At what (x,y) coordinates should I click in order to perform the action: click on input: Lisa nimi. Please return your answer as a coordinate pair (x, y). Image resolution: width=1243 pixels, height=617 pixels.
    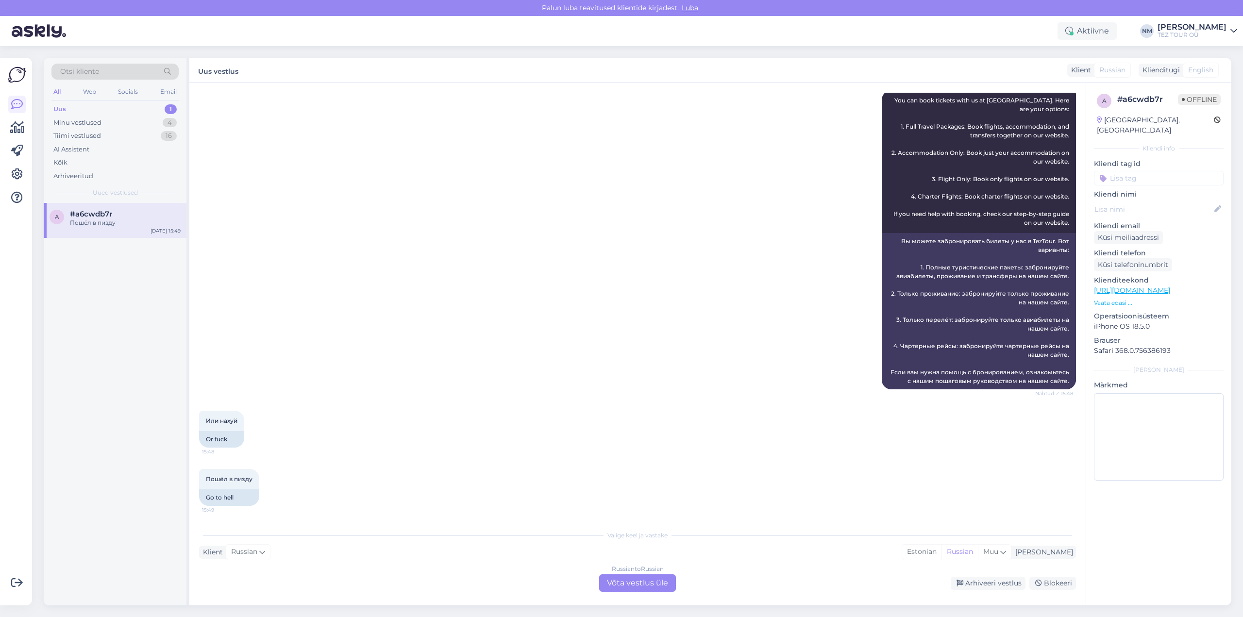
    Looking at the image, I should click on (1153, 209).